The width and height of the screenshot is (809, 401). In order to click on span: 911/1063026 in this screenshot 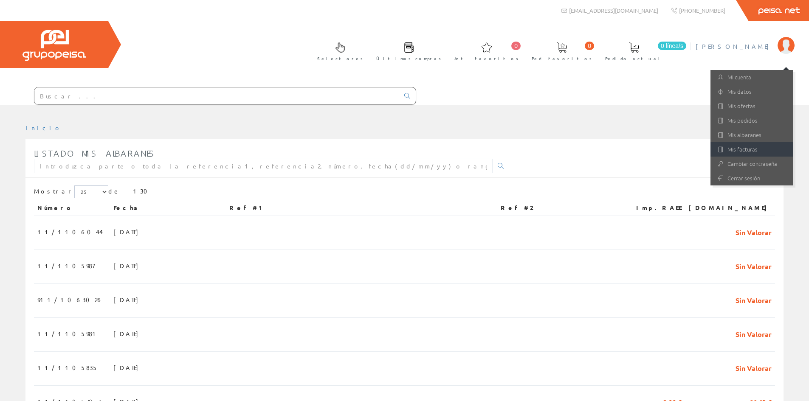, I will do `click(70, 300)`.